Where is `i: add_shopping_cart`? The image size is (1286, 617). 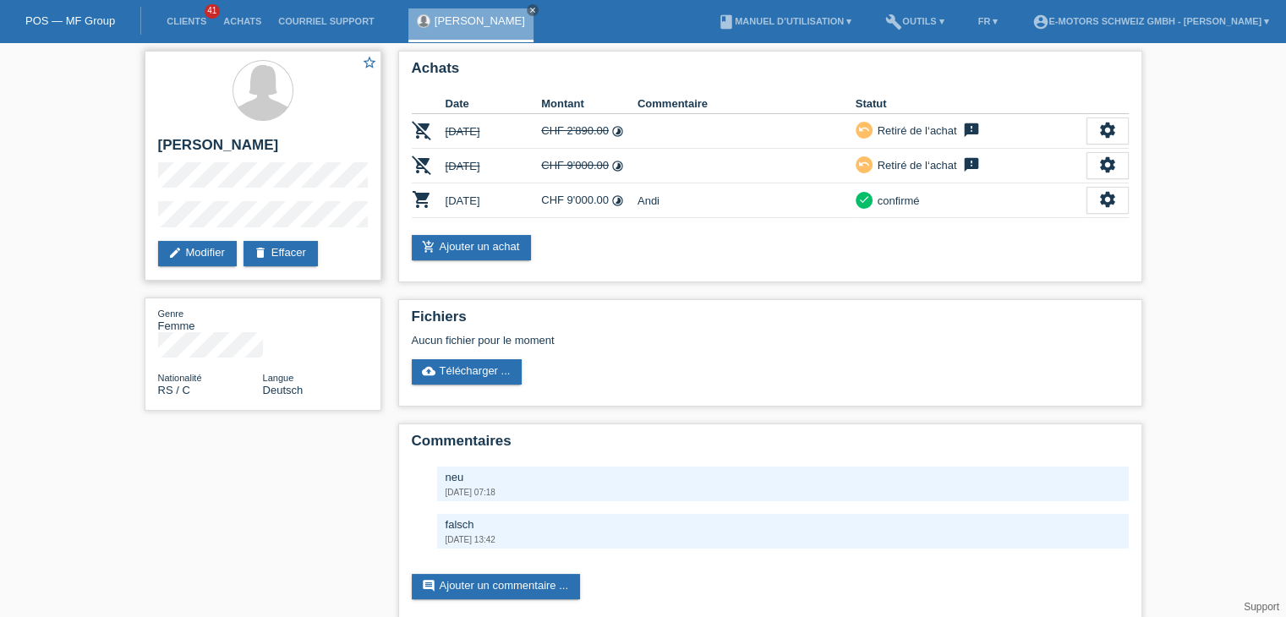 i: add_shopping_cart is located at coordinates (429, 247).